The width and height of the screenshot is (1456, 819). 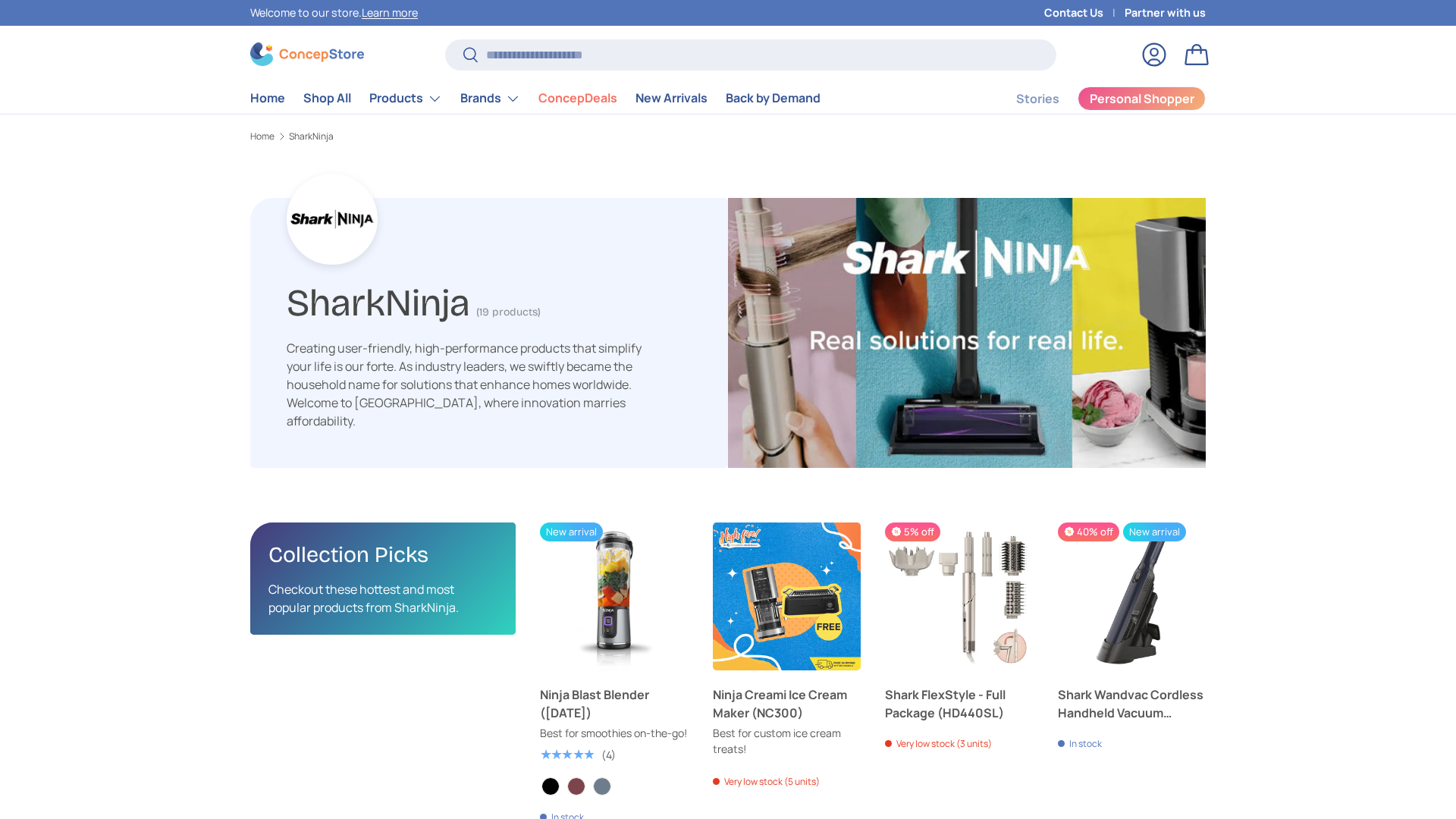 What do you see at coordinates (333, 13) in the screenshot?
I see `p: Welcome to our store.` at bounding box center [333, 13].